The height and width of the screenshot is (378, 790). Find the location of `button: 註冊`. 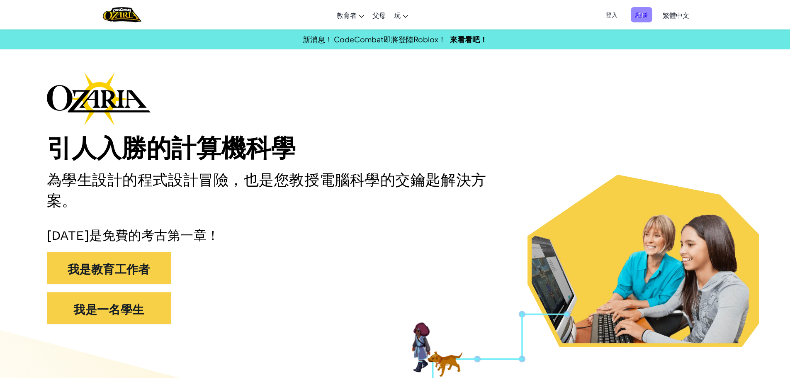

button: 註冊 is located at coordinates (641, 15).